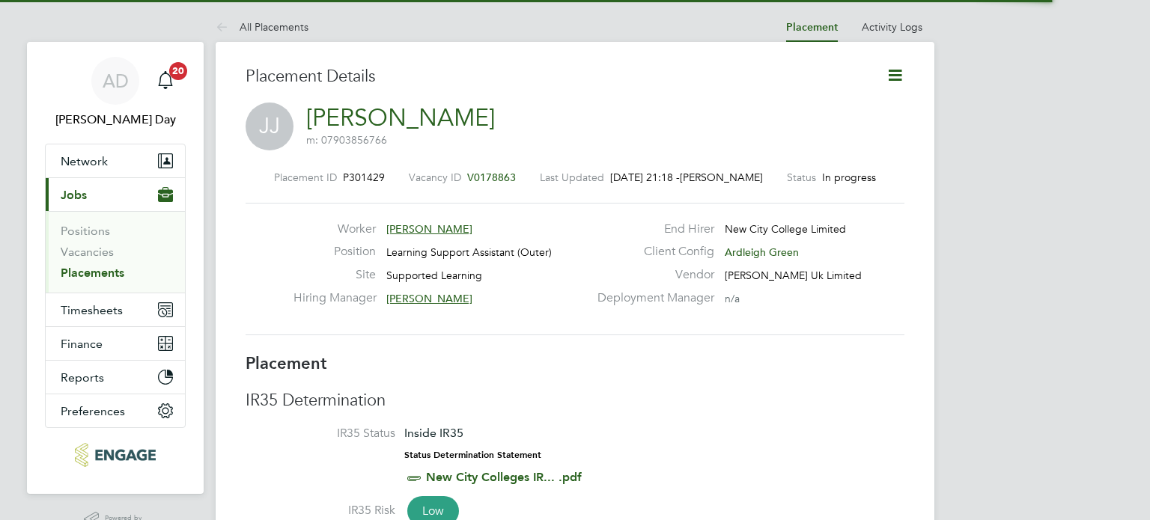 The image size is (1150, 520). What do you see at coordinates (85, 231) in the screenshot?
I see `a: Positions` at bounding box center [85, 231].